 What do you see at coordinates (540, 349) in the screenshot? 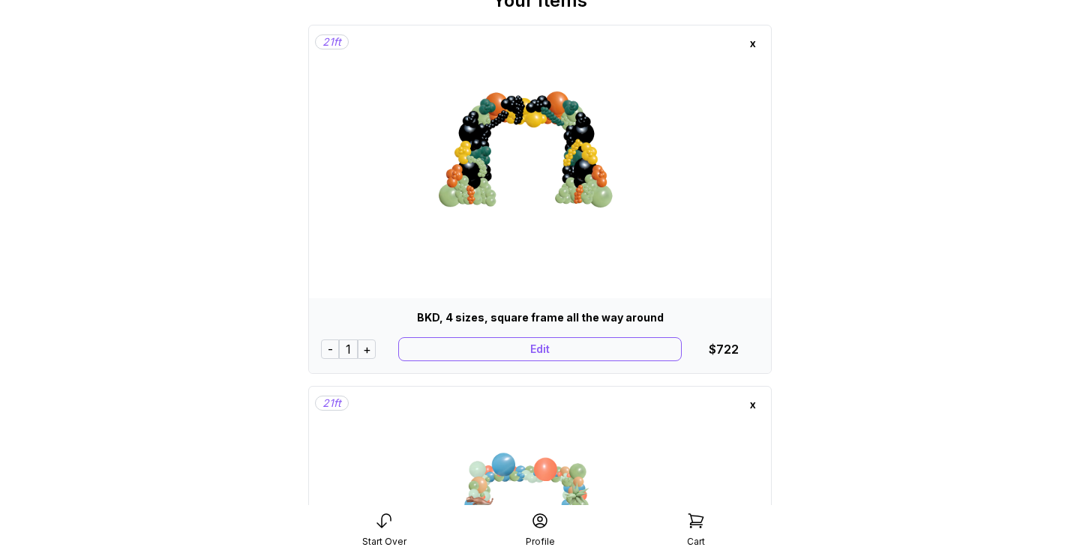
I see `div: Edit` at bounding box center [540, 349].